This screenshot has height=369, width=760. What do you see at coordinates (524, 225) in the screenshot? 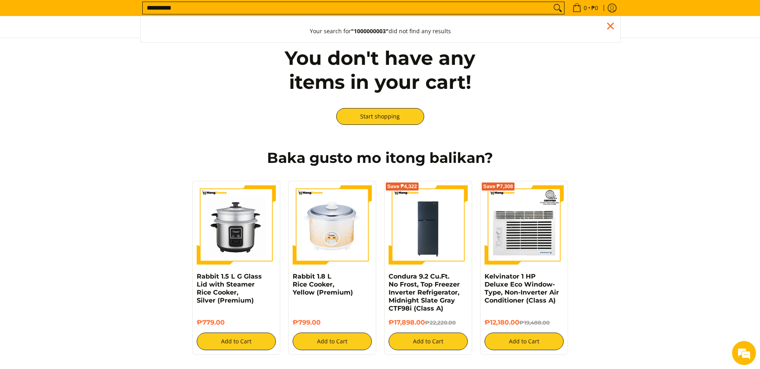
I see `img: Kelvinator 1 HP Deluxe Eco Window-Type, Non-Inverter Air Conditioner (Class A)` at bounding box center [524, 225].